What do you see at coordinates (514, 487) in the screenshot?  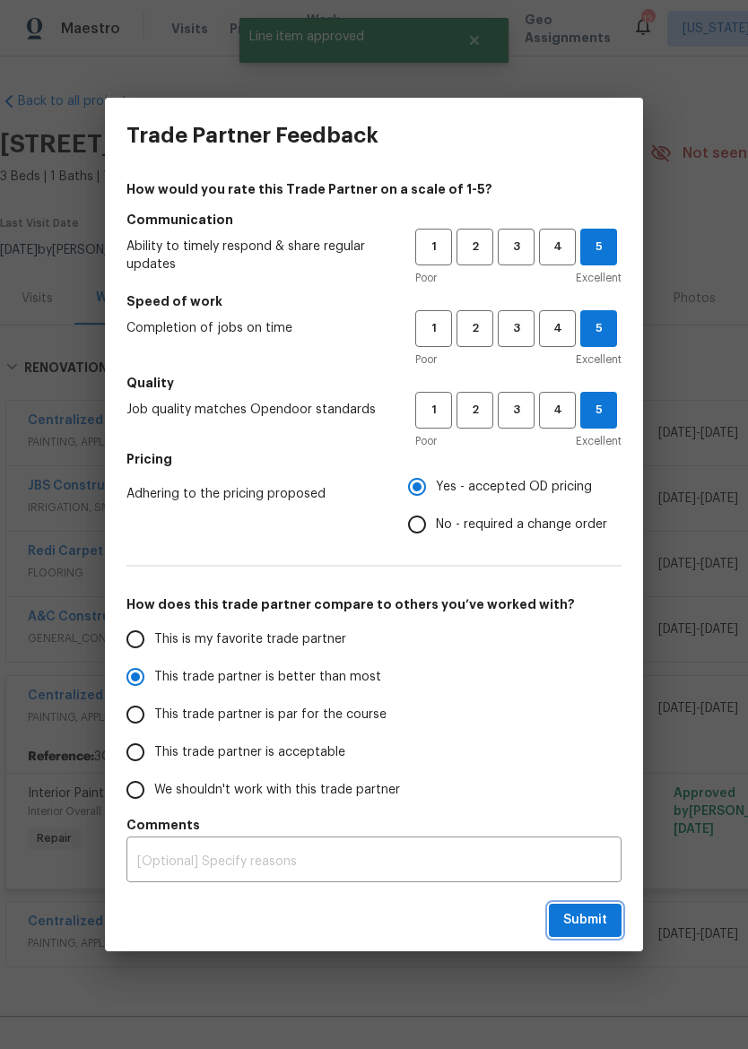 I see `span: Yes - accepted OD pricing` at bounding box center [514, 487].